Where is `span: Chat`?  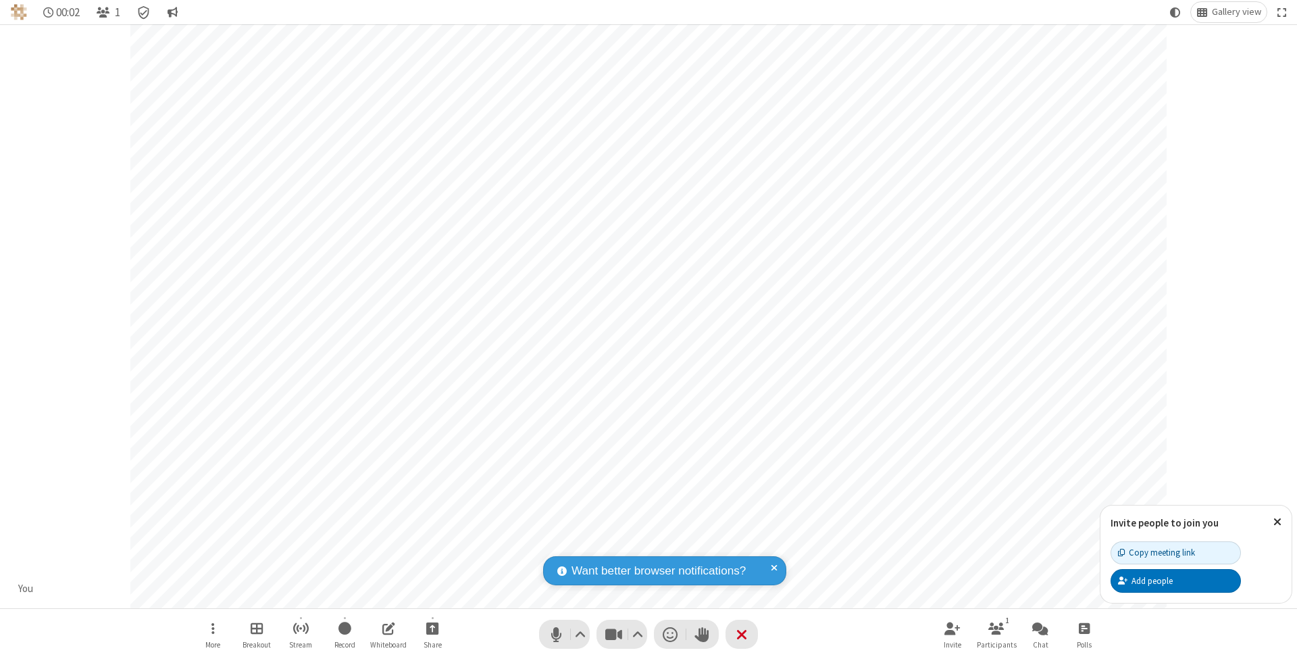 span: Chat is located at coordinates (1040, 644).